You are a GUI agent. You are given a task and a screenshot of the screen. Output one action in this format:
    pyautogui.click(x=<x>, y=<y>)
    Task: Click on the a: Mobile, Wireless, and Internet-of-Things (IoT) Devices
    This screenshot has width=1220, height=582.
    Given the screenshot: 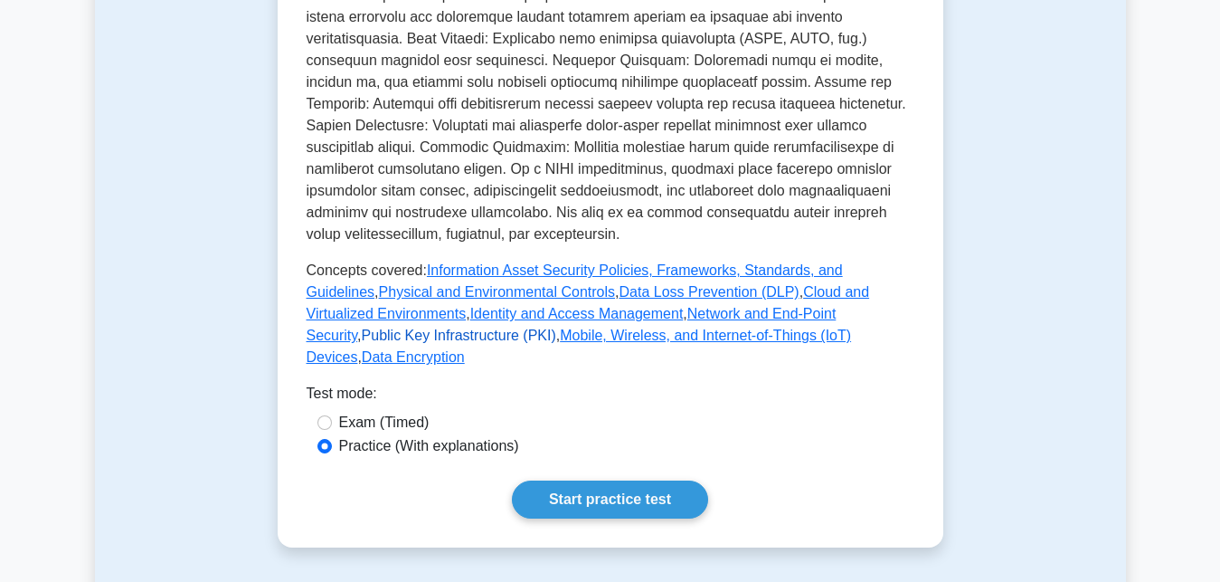 What is the action you would take?
    pyautogui.click(x=579, y=345)
    